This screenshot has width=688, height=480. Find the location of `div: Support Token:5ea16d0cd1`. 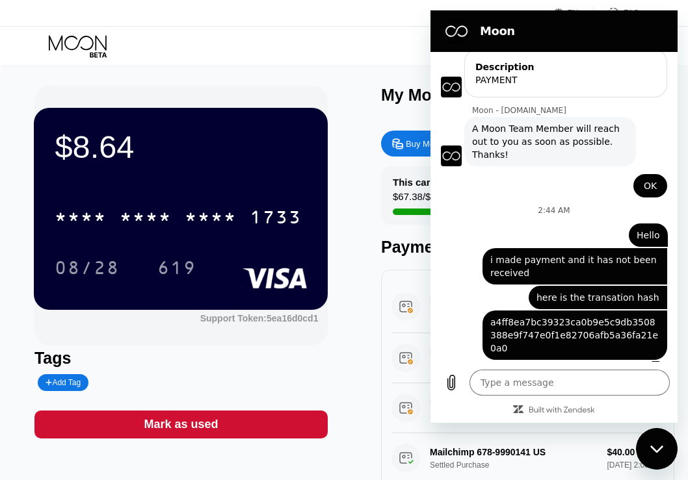

div: Support Token:5ea16d0cd1 is located at coordinates (259, 319).